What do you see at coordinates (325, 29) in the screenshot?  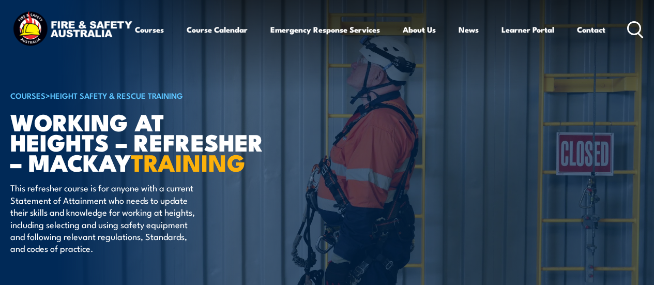 I see `a: Emergency Response Services` at bounding box center [325, 29].